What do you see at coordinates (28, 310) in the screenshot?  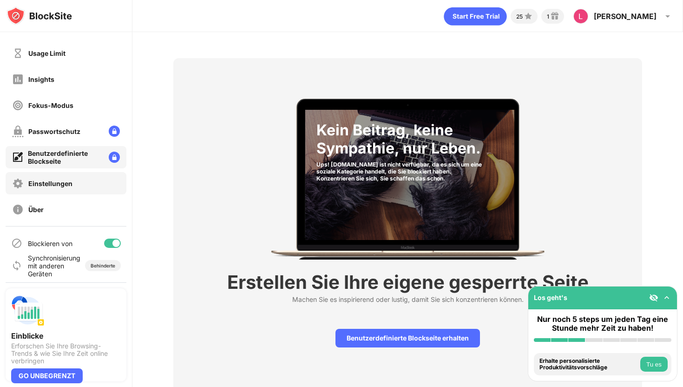 I see `img: push-insights.svg` at bounding box center [28, 310].